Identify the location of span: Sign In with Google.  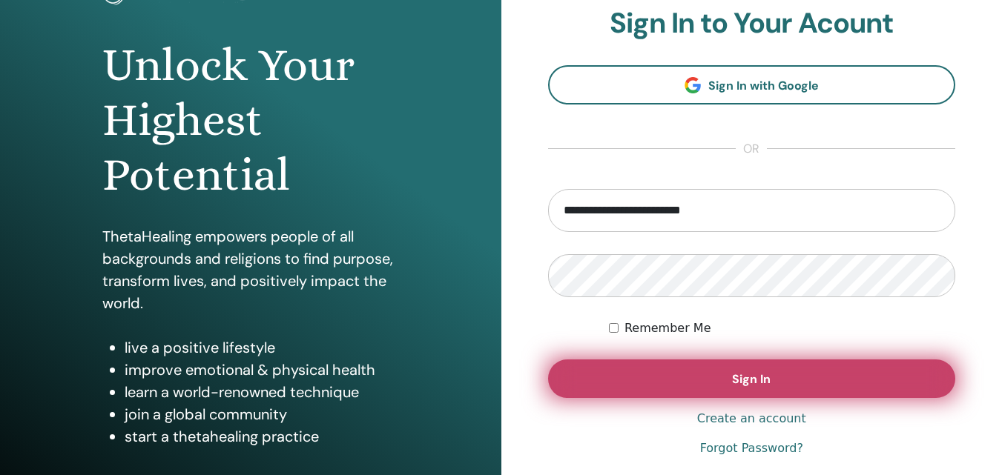
(763, 85).